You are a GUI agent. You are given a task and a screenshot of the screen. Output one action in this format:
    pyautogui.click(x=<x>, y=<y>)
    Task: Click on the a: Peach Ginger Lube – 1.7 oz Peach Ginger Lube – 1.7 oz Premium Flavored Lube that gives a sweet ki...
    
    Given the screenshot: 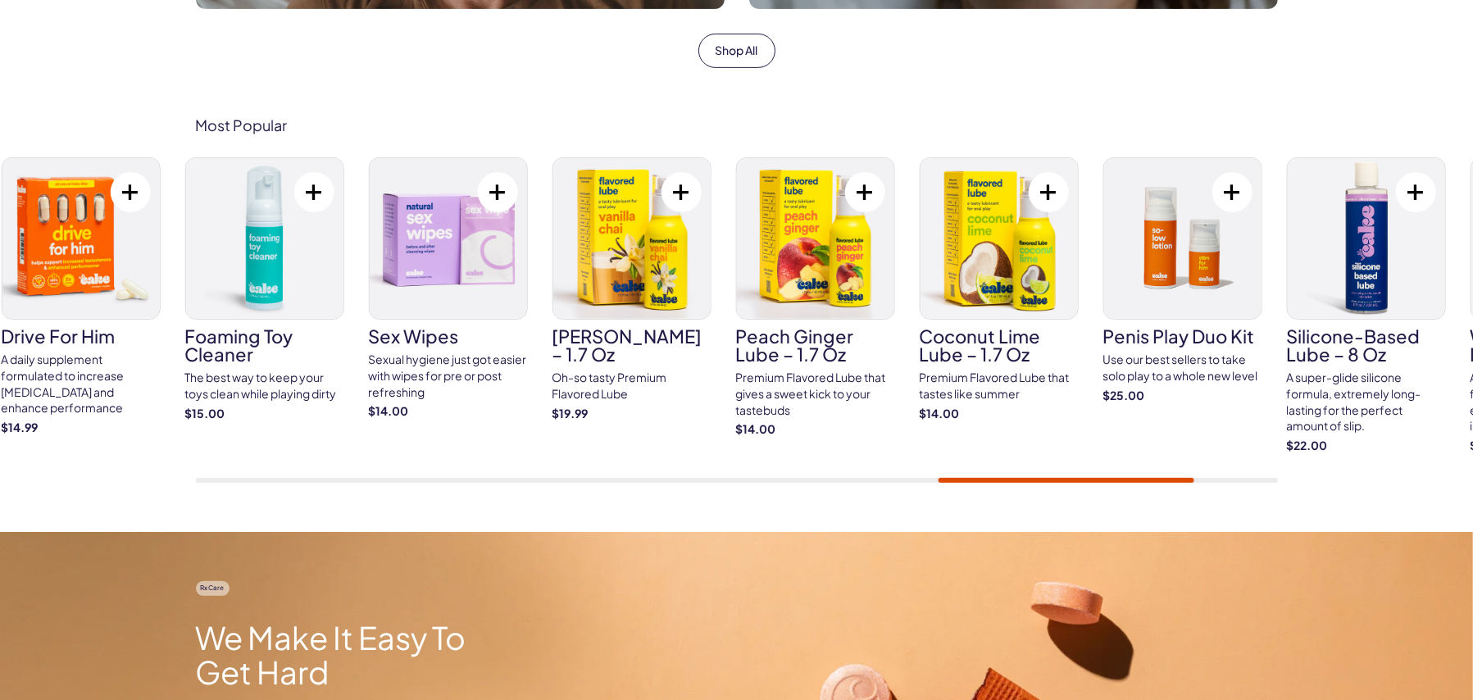 What is the action you would take?
    pyautogui.click(x=815, y=297)
    